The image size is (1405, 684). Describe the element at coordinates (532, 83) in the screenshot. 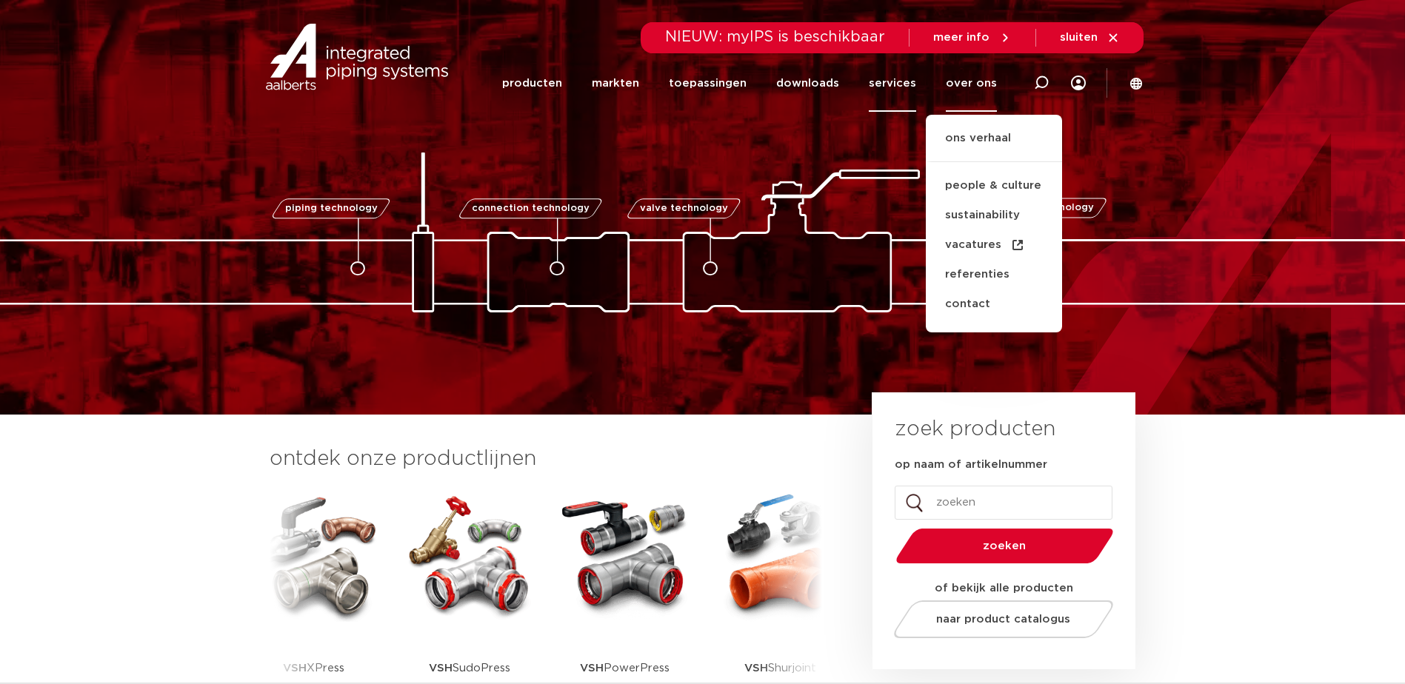

I see `a: producten` at that location.